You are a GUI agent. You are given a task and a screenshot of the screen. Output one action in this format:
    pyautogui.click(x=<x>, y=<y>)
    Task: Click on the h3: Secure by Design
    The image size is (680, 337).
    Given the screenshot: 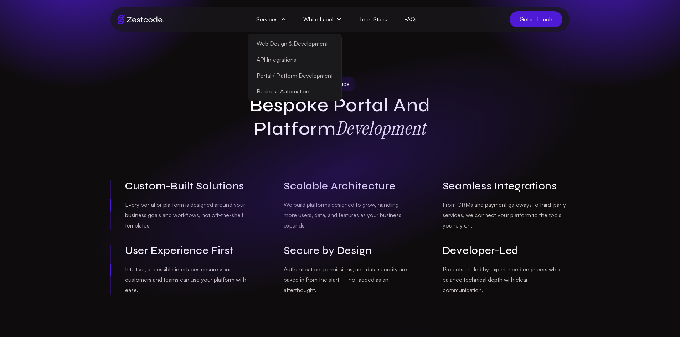 What is the action you would take?
    pyautogui.click(x=347, y=251)
    